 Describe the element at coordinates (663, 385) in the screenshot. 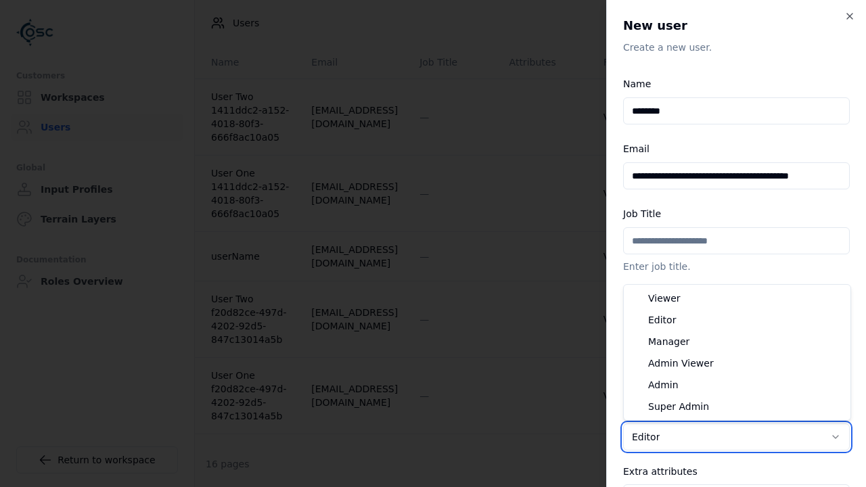

I see `span: Admin` at that location.